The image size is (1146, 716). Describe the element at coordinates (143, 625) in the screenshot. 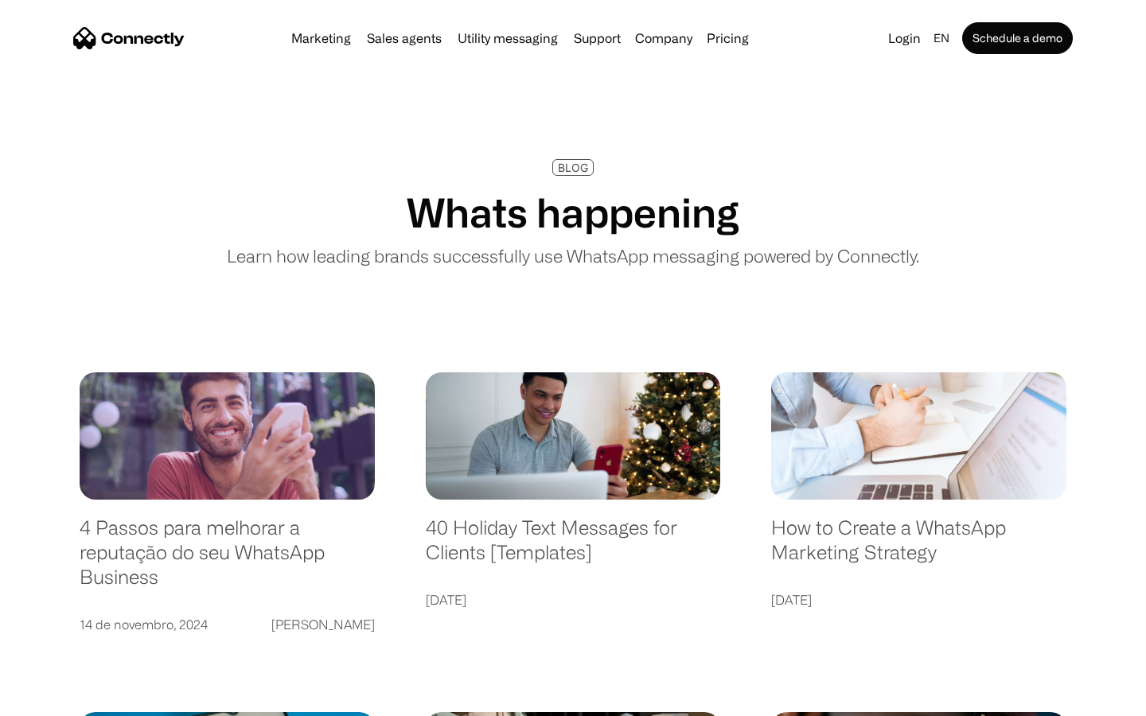

I see `div: 14 de novembro, 2024` at that location.